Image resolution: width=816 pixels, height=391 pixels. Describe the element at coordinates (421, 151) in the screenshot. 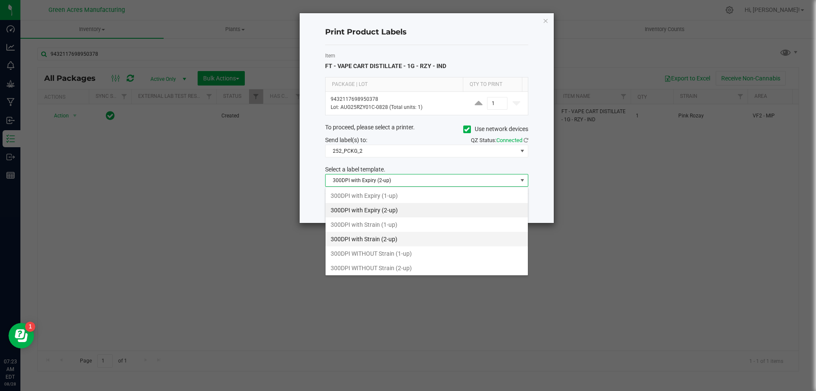

I see `span: 252_PCKG_2` at that location.